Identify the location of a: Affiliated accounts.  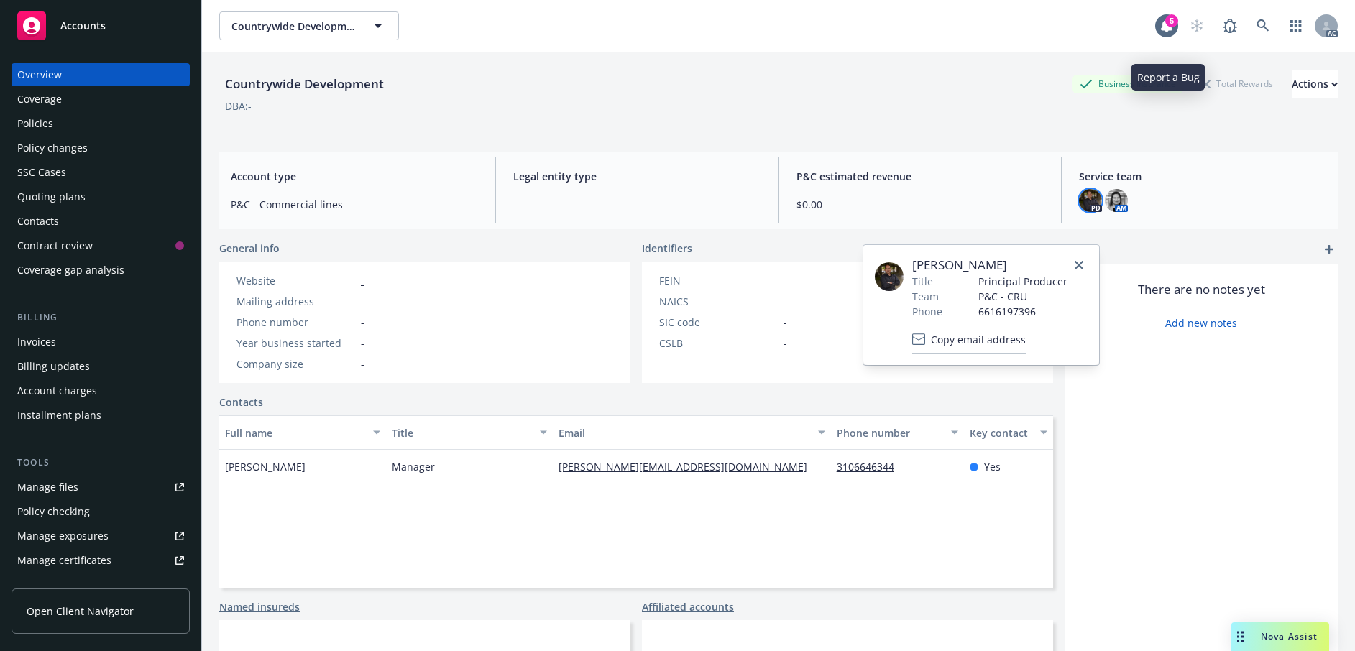
(688, 607).